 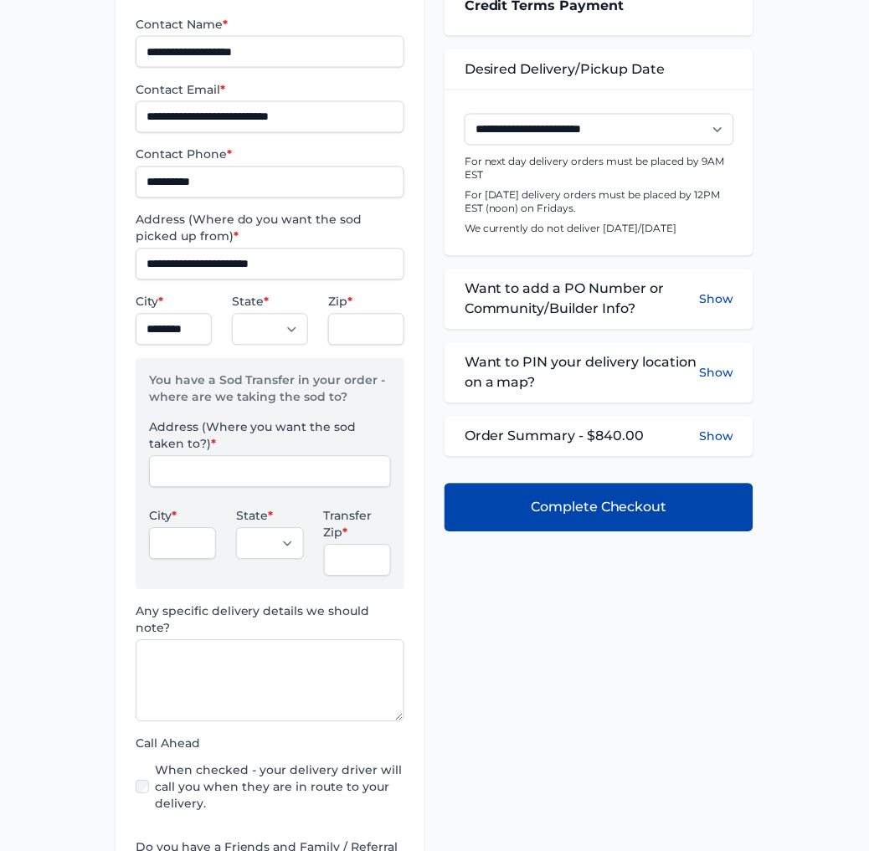 What do you see at coordinates (554, 437) in the screenshot?
I see `span: Order Summary - $840.00` at bounding box center [554, 437].